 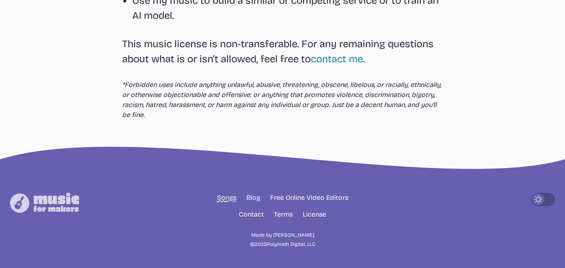 What do you see at coordinates (251, 215) in the screenshot?
I see `a: Contact` at bounding box center [251, 215].